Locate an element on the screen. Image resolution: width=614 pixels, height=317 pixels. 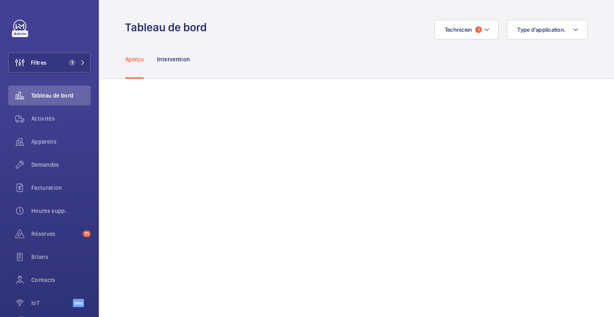
font: Contacts is located at coordinates (43, 280).